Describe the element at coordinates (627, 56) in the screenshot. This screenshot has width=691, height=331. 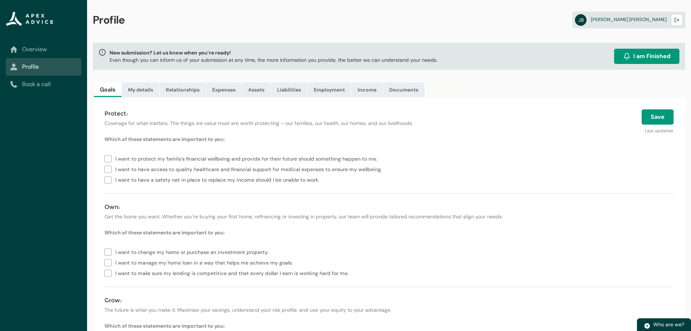
I see `img: alarm.svg` at that location.